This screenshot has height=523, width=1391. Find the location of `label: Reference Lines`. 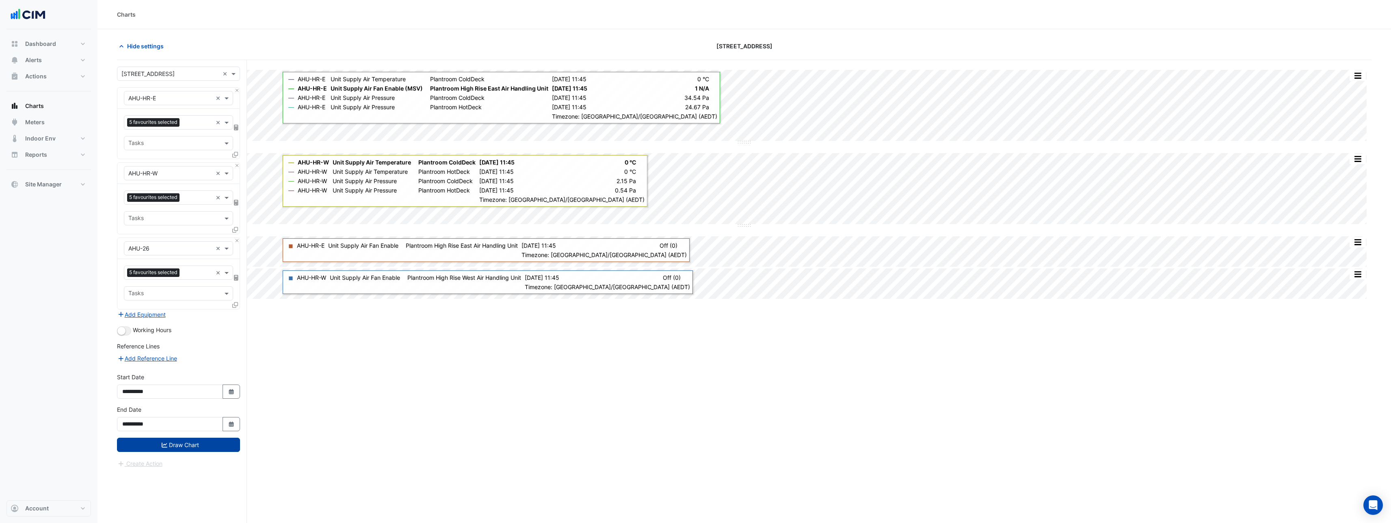

label: Reference Lines is located at coordinates (138, 346).